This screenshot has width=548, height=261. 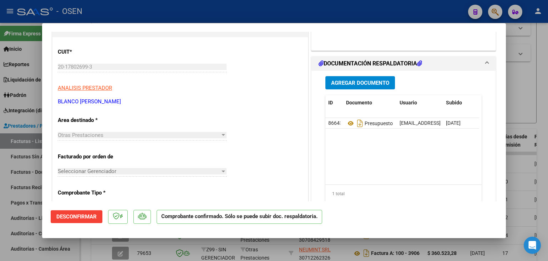 I want to click on div: Open Intercom Messenger, so click(x=533, y=245).